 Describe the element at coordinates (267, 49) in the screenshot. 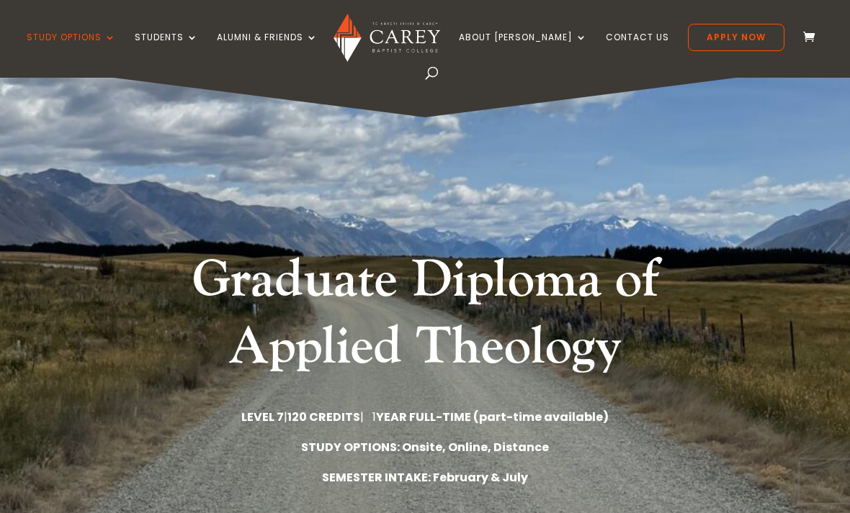

I see `a: Alumni & Friends` at that location.